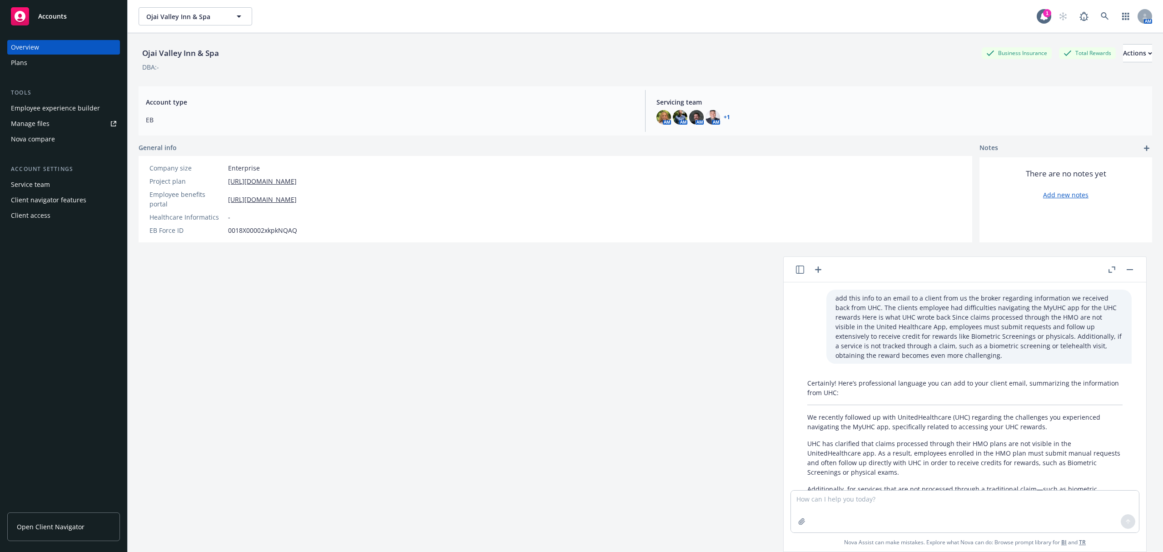  I want to click on a: Manage files, so click(64, 124).